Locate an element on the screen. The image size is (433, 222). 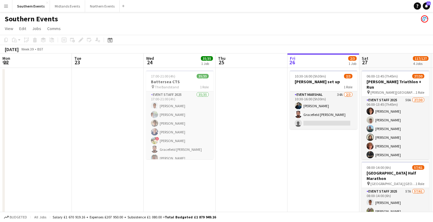
span: 27 is located at coordinates (365, 62).